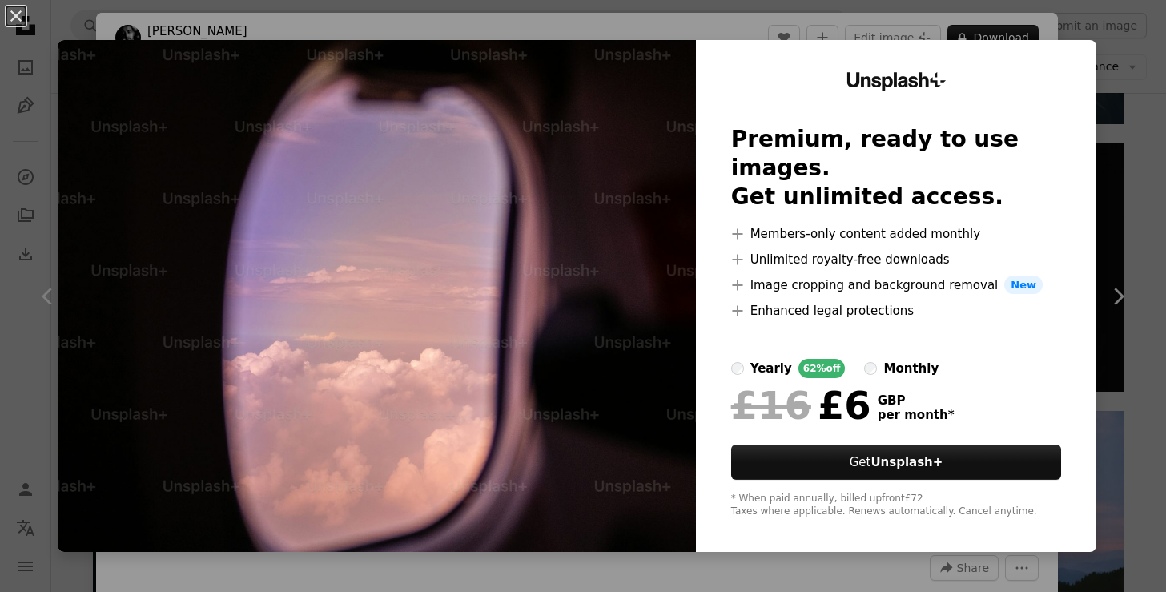 The width and height of the screenshot is (1166, 592). I want to click on span: per month *, so click(916, 415).